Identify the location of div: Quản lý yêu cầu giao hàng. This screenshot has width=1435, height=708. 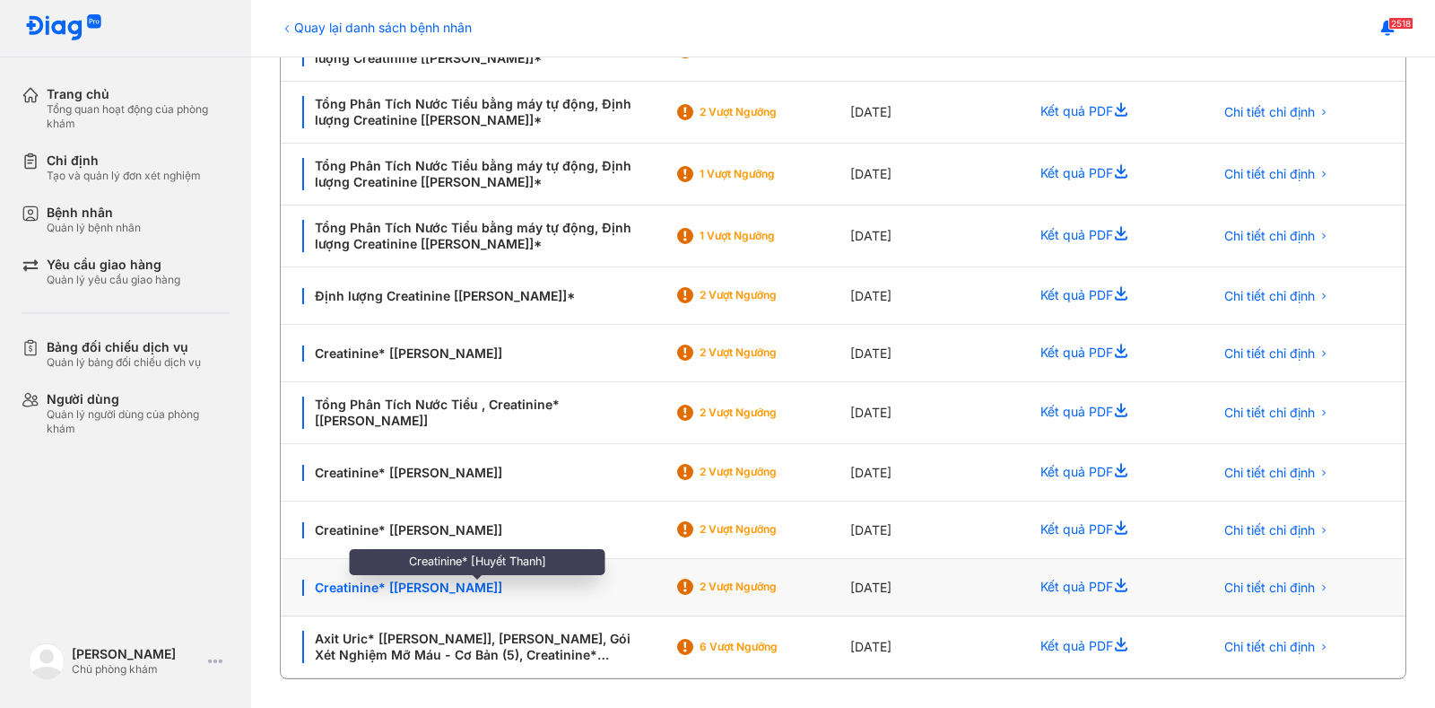
(113, 280).